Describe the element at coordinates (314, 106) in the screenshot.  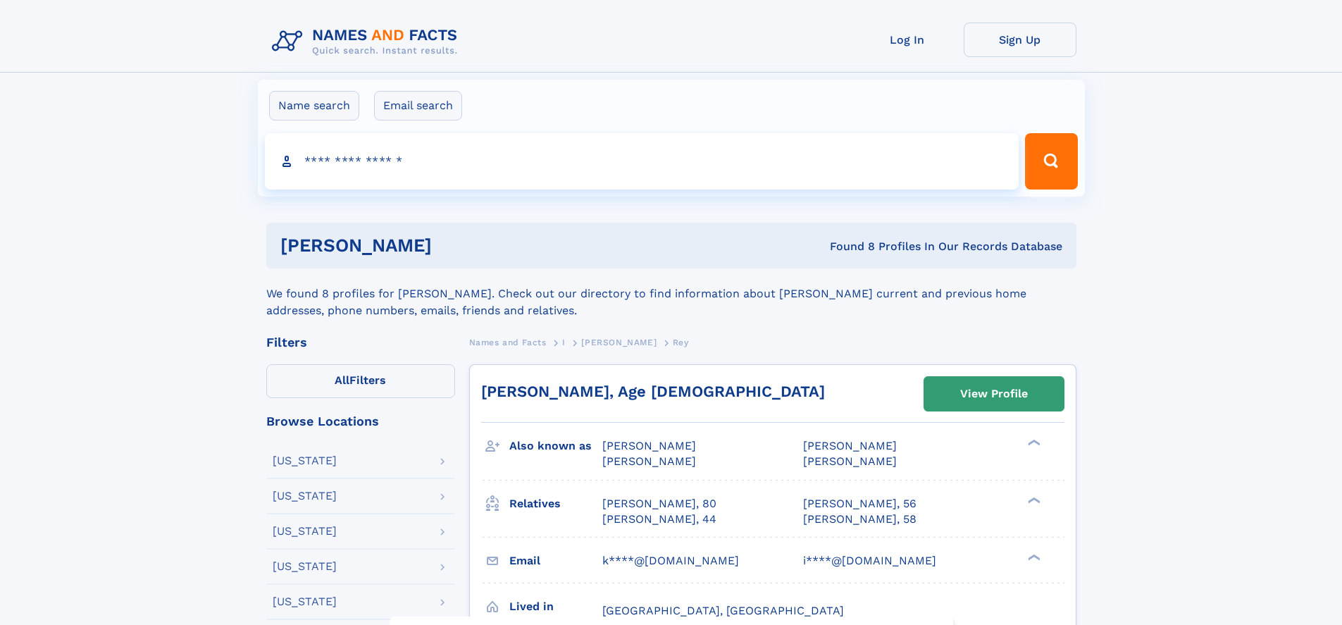
I see `label: Name search` at that location.